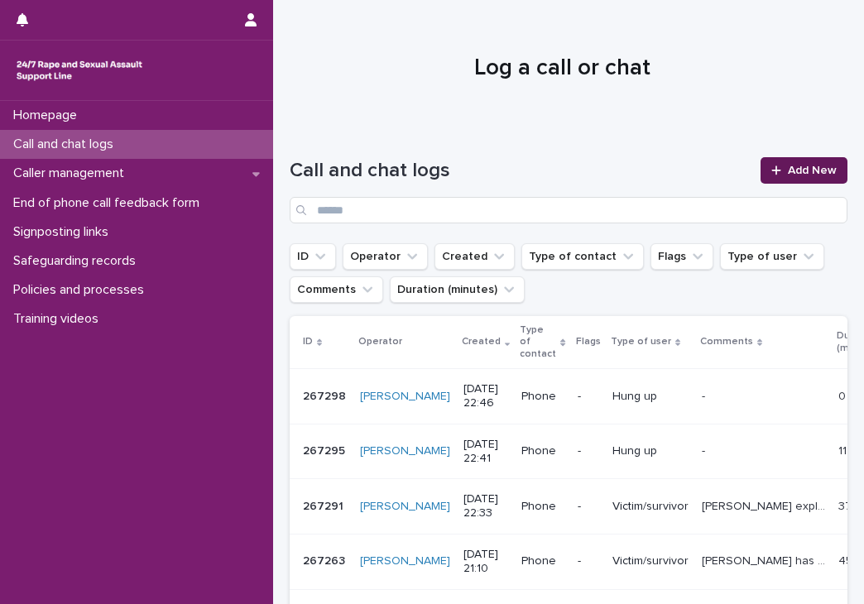 The image size is (864, 604). I want to click on p: Luke explored CSA from mam and step dad aged 12 till 17. Asked at the start of the call if anyone..., so click(765, 505).